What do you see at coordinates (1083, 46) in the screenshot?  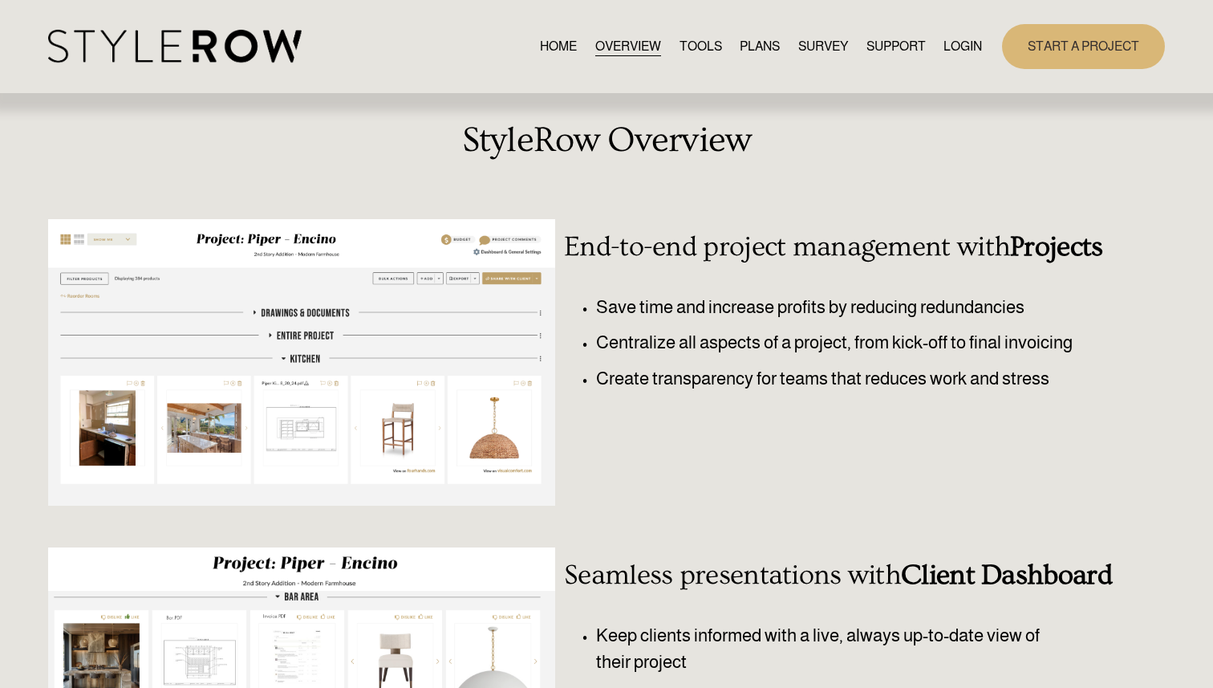 I see `a: START A PROJECT` at bounding box center [1083, 46].